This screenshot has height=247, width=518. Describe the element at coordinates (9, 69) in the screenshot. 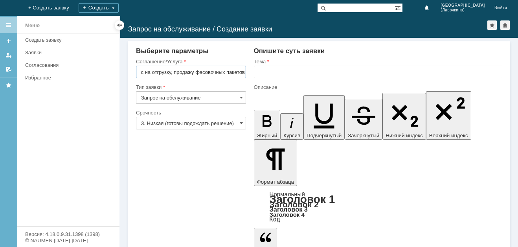

I see `a: Мои согласования` at that location.